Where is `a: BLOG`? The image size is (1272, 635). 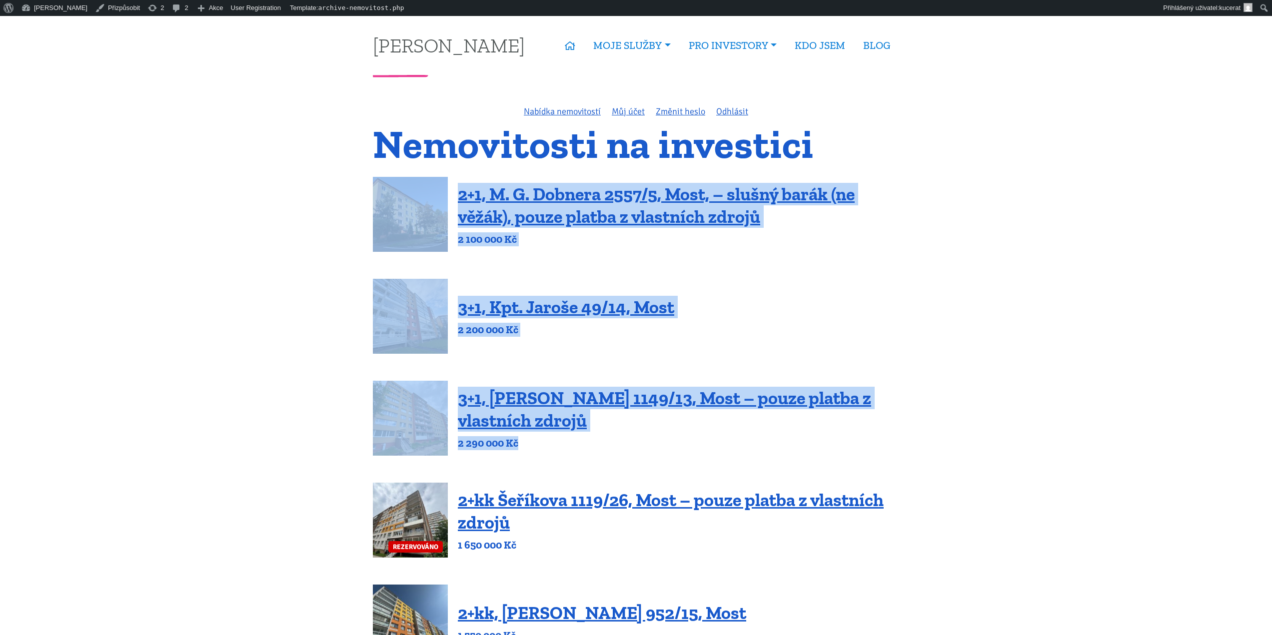 a: BLOG is located at coordinates (877, 45).